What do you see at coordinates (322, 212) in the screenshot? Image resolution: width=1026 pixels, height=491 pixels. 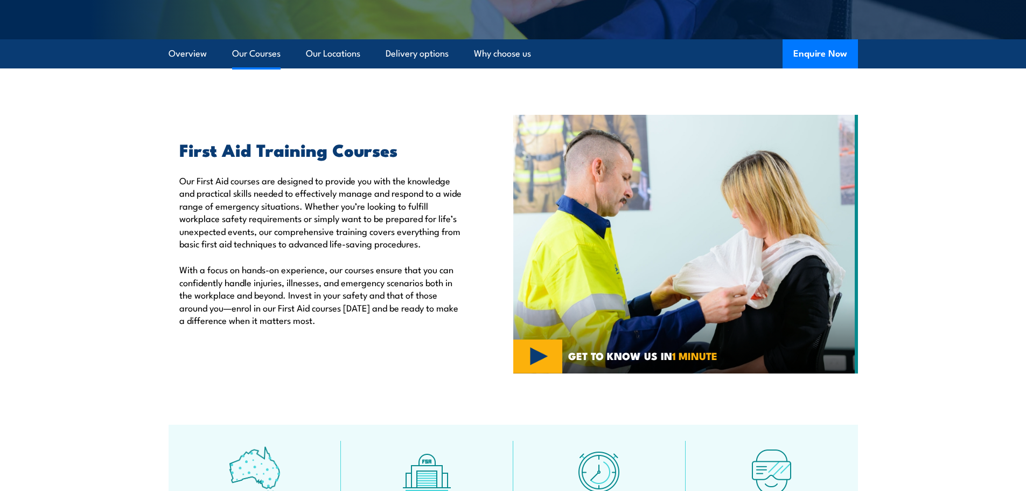 I see `p: Our First Aid courses are designed to provide you with the knowledge and practical skills needed ...` at bounding box center [322, 212].